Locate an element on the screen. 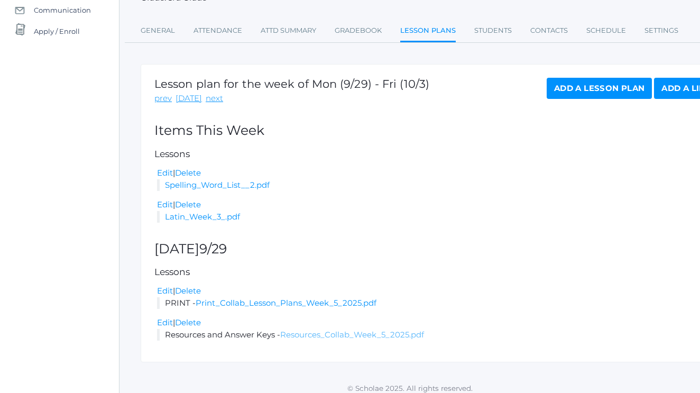  a: prev is located at coordinates (163, 98).